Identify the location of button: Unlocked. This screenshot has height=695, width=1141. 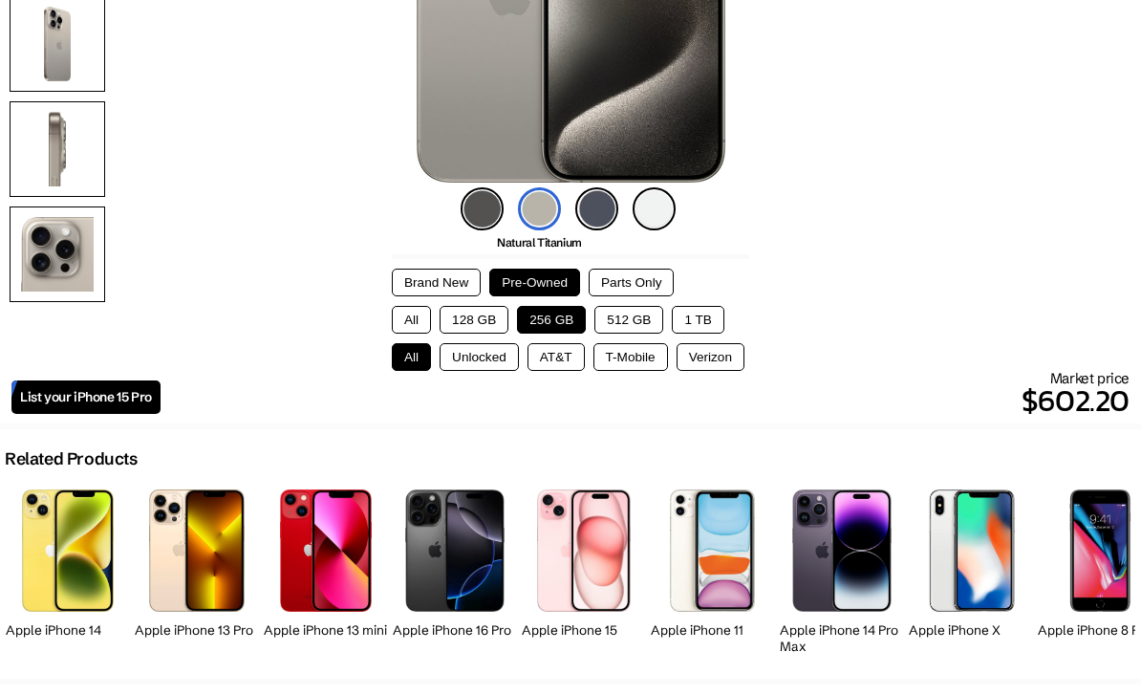
(479, 356).